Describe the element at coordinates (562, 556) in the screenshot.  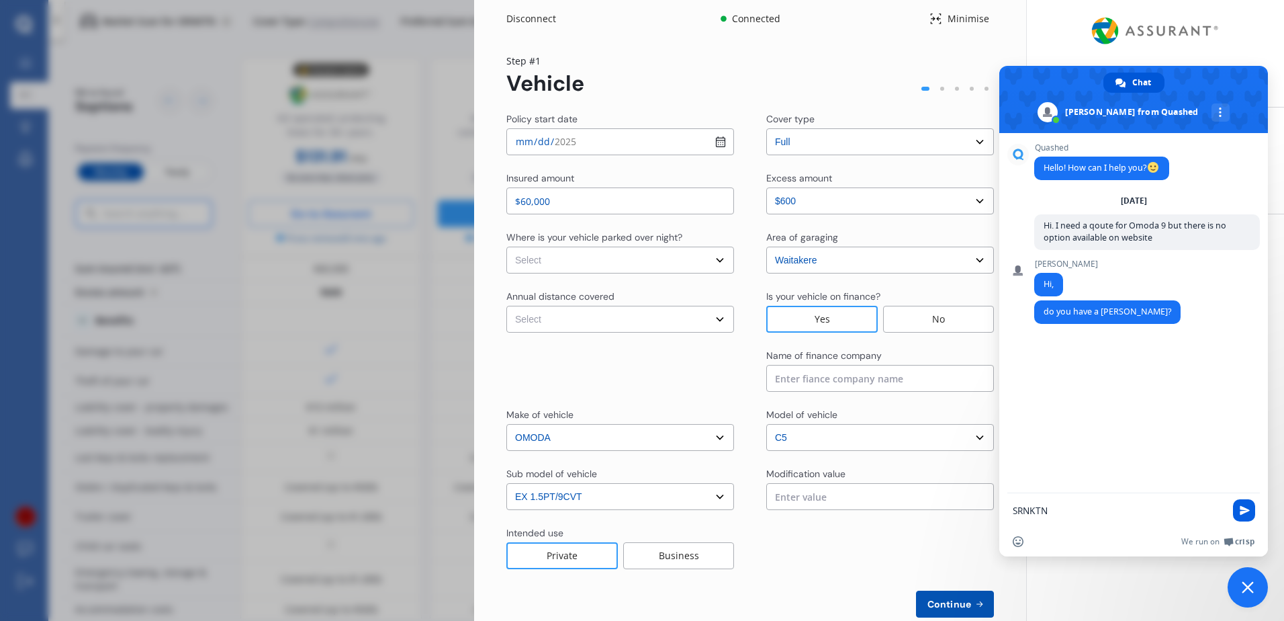
I see `div: Private` at that location.